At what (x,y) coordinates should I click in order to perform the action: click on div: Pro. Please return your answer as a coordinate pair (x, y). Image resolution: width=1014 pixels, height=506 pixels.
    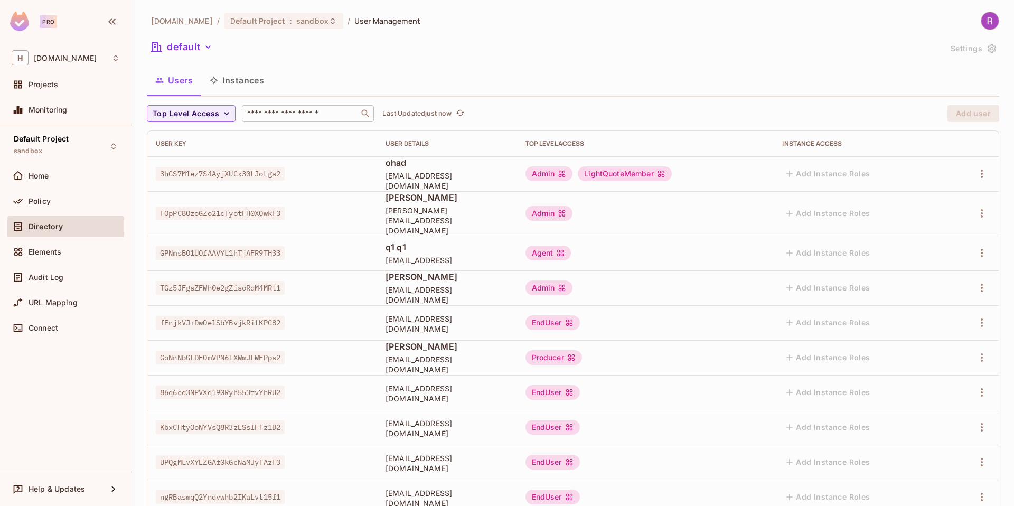
    Looking at the image, I should click on (48, 22).